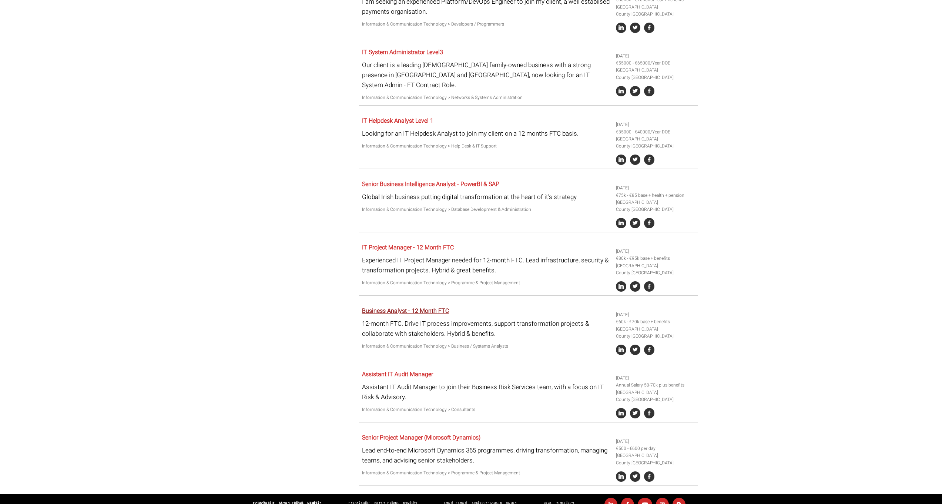 The width and height of the screenshot is (942, 504). What do you see at coordinates (402, 52) in the screenshot?
I see `a: IT System Administrator Level3` at bounding box center [402, 52].